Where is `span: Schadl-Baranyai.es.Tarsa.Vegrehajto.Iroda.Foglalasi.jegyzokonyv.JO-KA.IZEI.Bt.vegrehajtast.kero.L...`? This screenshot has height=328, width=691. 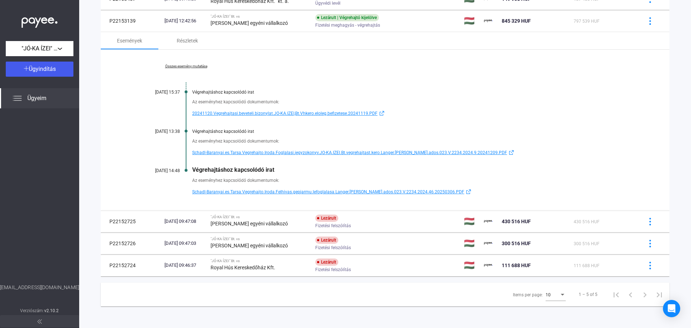
span: Schadl-Baranyai.es.Tarsa.Vegrehajto.Iroda.Foglalasi.jegyzokonyv.JO-KA.IZEI.Bt.vegrehajtast.kero.L... is located at coordinates (349, 153).